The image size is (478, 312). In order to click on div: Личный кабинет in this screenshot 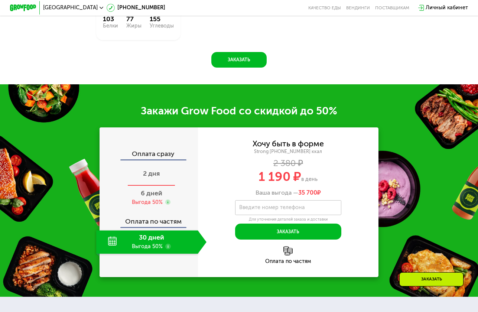, I will do `click(447, 7)`.